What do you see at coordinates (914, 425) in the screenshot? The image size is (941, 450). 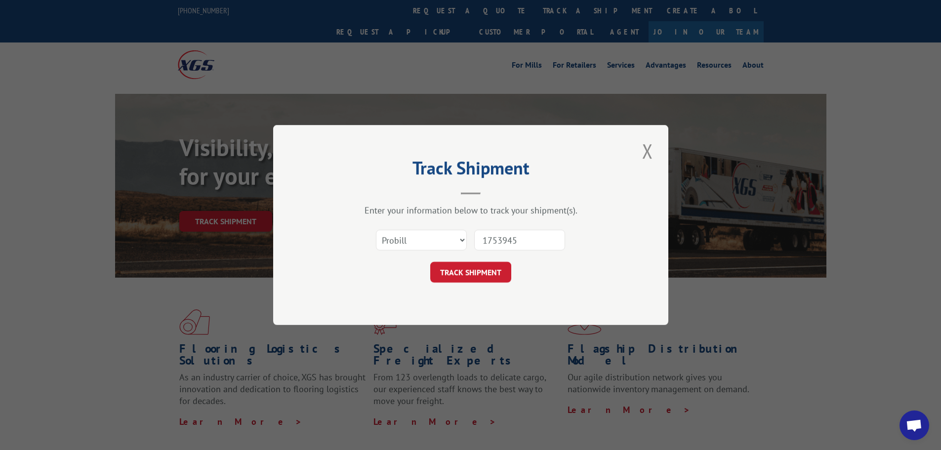 I see `a: Open chat` at bounding box center [914, 425].